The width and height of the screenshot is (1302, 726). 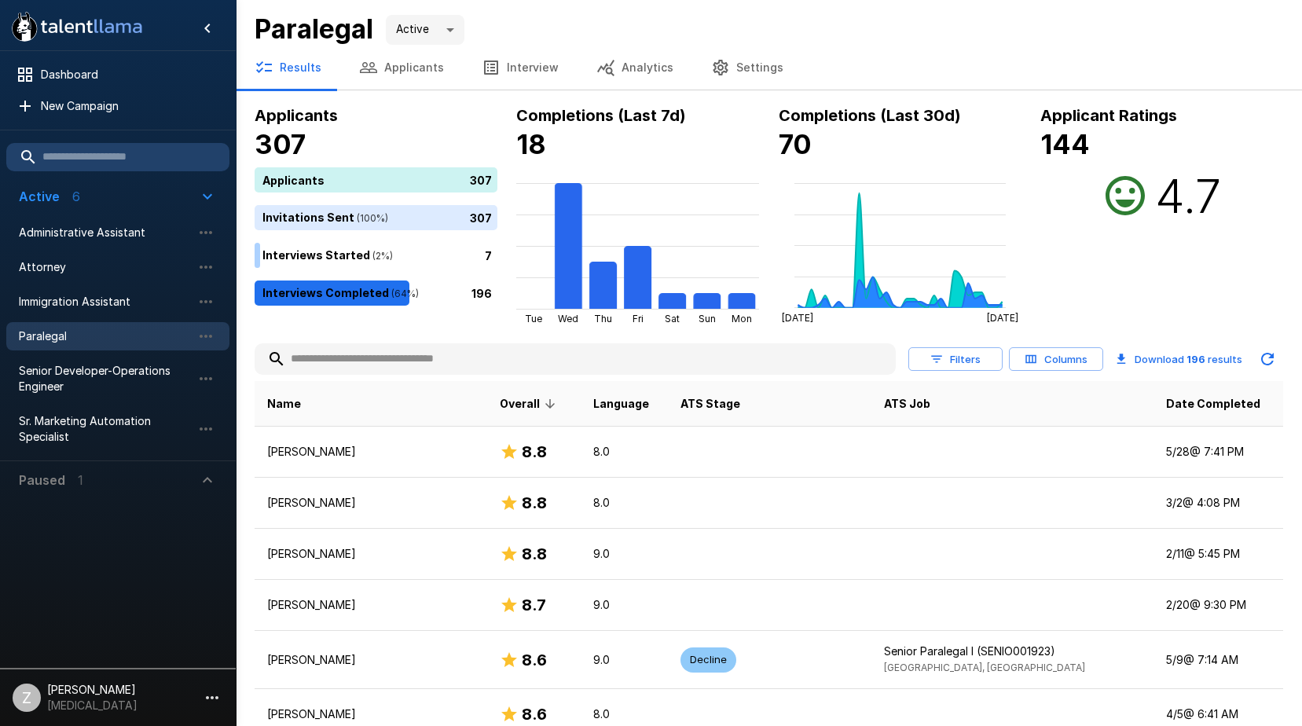 I want to click on b: Completions (Last 30d), so click(x=870, y=115).